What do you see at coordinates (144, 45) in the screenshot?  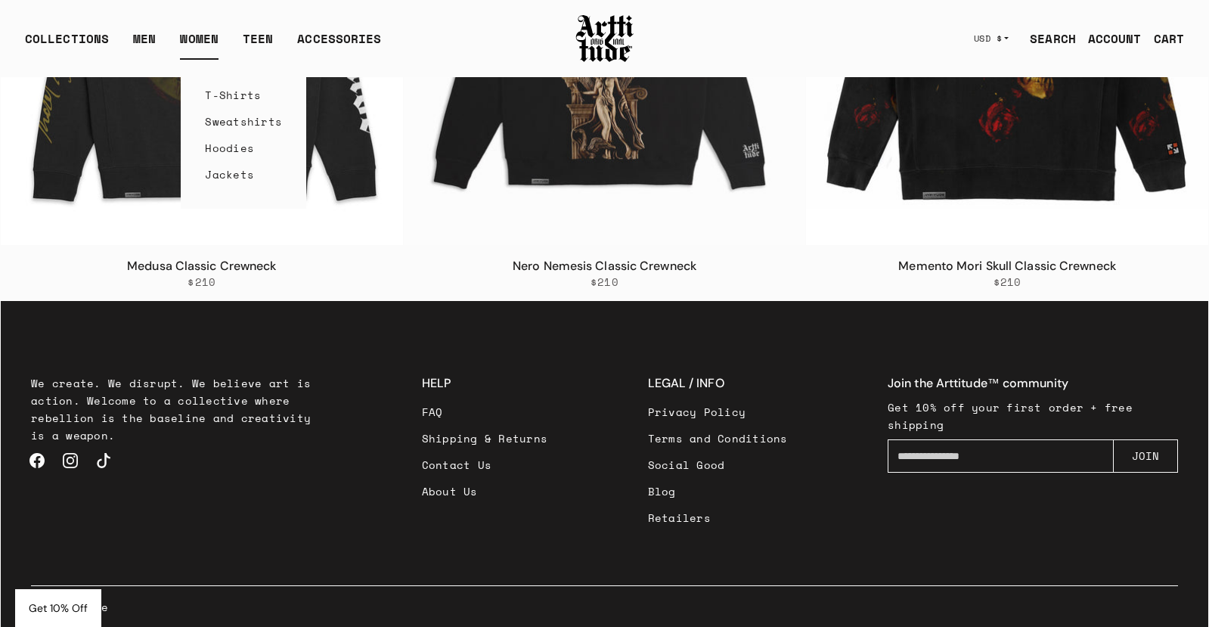 I see `a: MEN` at bounding box center [144, 45].